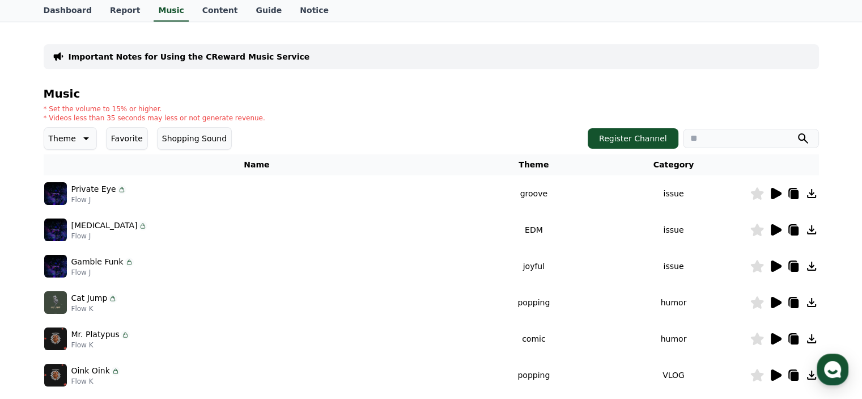 This screenshot has width=862, height=399. I want to click on td: comic, so click(534, 339).